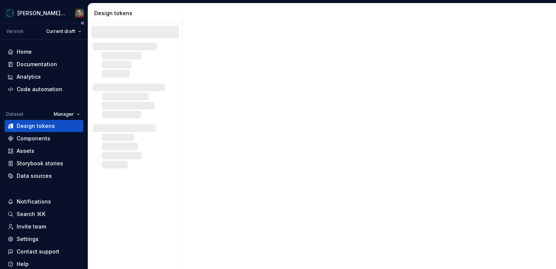 This screenshot has height=269, width=556. I want to click on div: Data sources, so click(34, 176).